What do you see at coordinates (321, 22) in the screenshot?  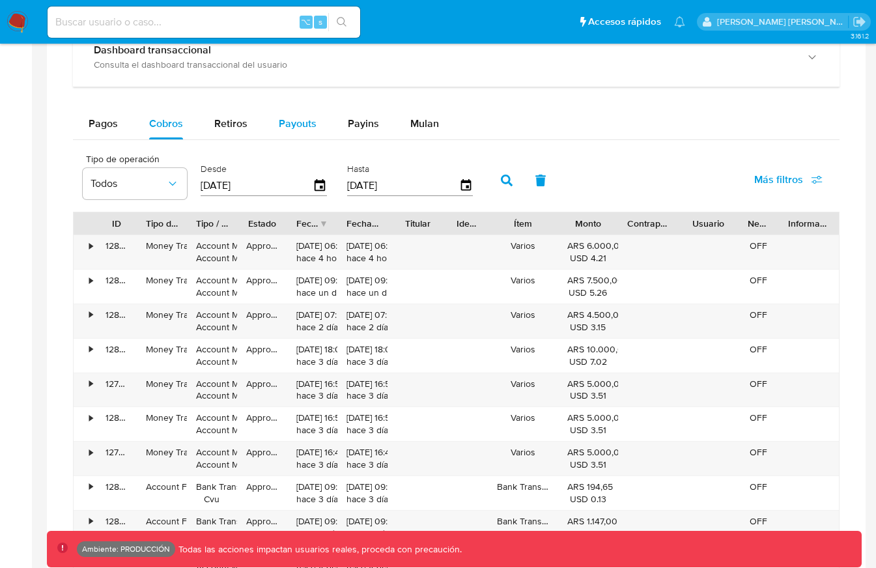 I see `span: s` at bounding box center [321, 22].